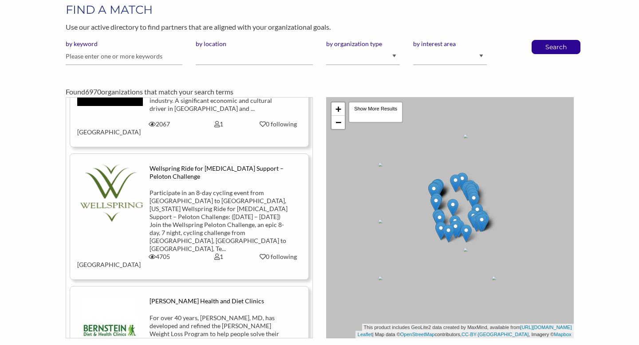  What do you see at coordinates (465, 335) in the screenshot?
I see `div: | Map data © contributors, , Imagery ©` at bounding box center [465, 335].